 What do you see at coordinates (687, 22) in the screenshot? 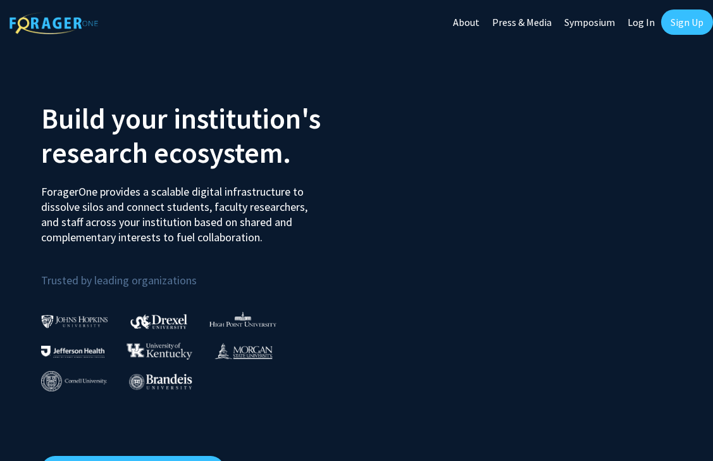
I see `a: Sign Up` at bounding box center [687, 22].